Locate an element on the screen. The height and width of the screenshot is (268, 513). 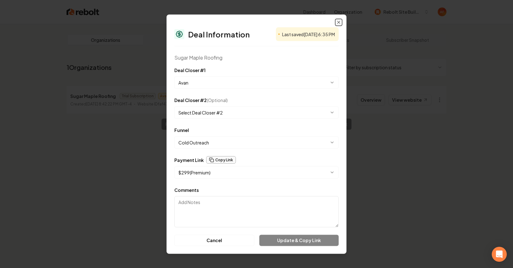
button: Copy Link is located at coordinates (221, 160).